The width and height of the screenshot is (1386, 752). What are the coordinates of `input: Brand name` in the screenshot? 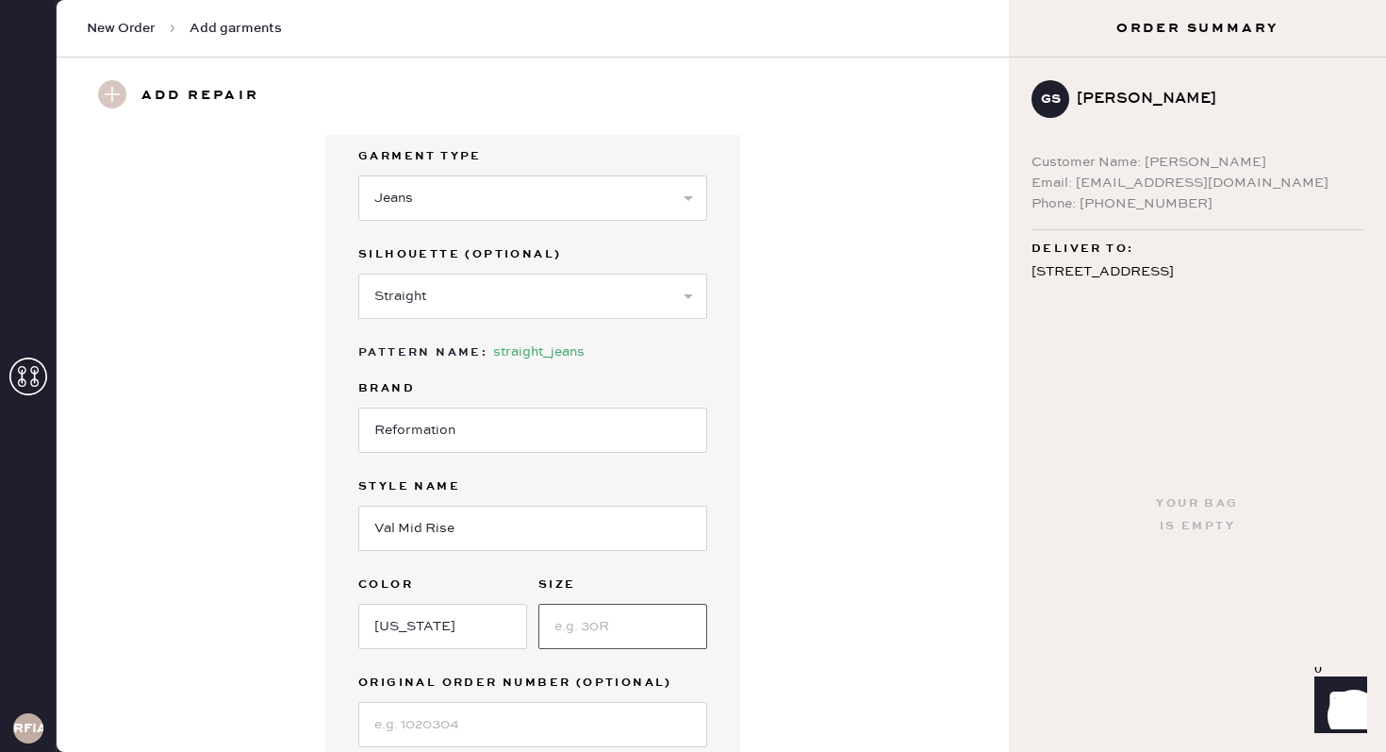 It's located at (533, 430).